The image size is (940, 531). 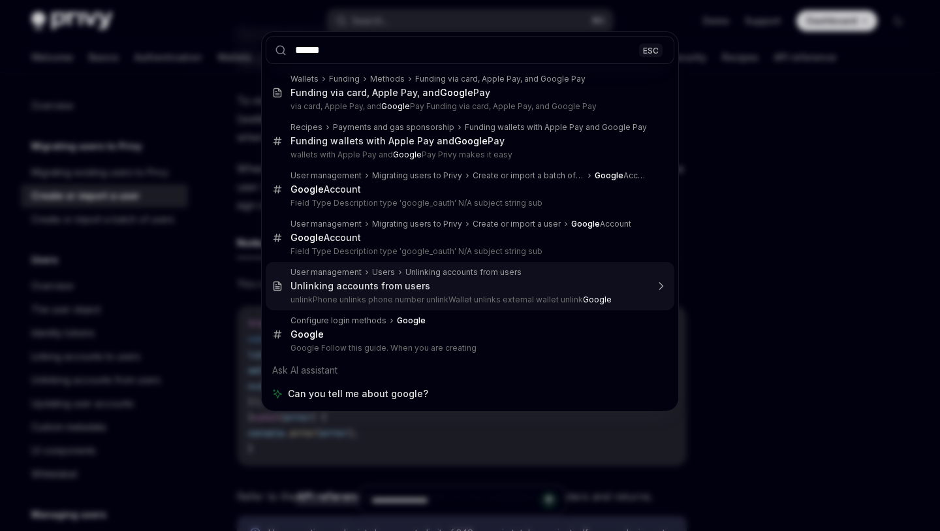 What do you see at coordinates (469, 106) in the screenshot?
I see `p: via card, Apple Pay, and Pay Funding via card, Apple Pay, and Google Pay` at bounding box center [469, 106].